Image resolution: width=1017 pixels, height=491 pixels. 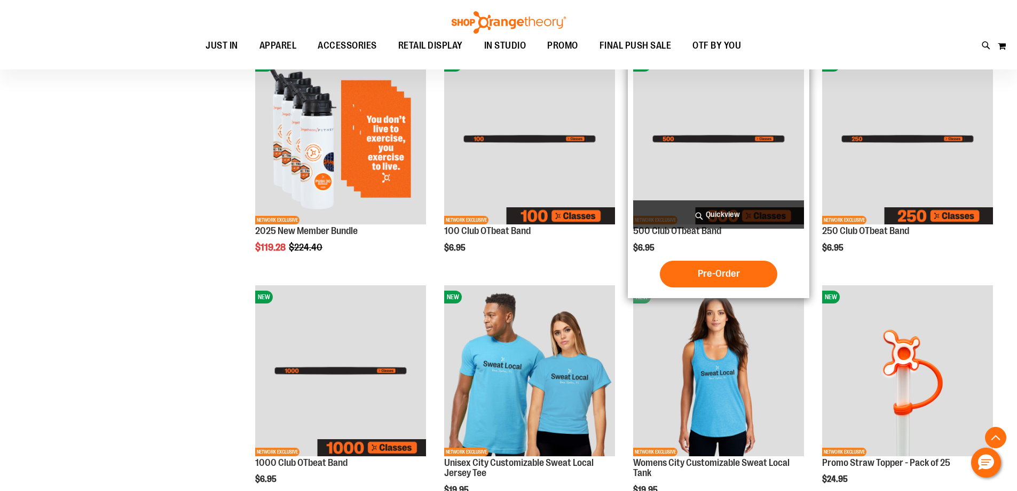 What do you see at coordinates (866, 231) in the screenshot?
I see `a: 250 Club OTbeat Band` at bounding box center [866, 231].